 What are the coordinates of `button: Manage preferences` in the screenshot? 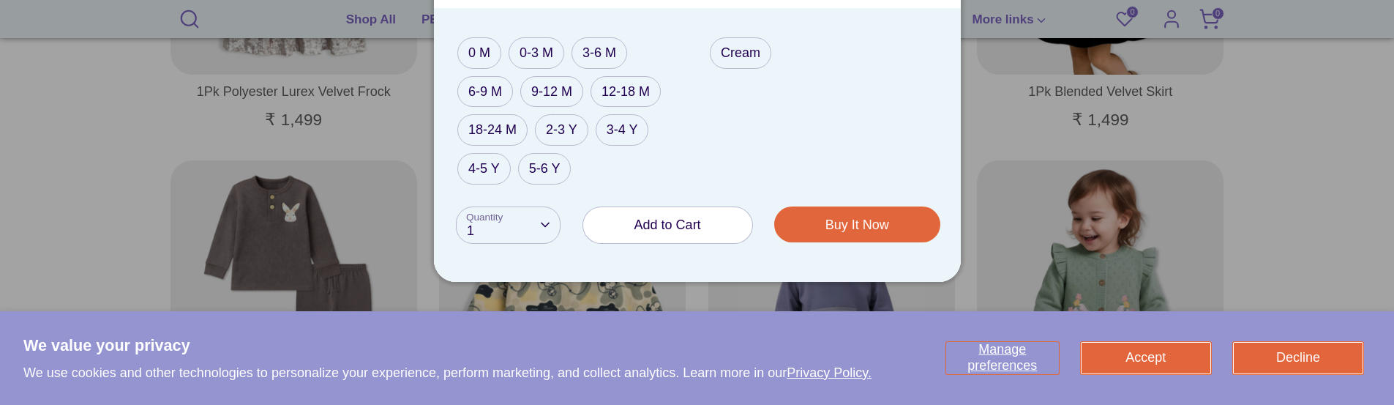 It's located at (1003, 358).